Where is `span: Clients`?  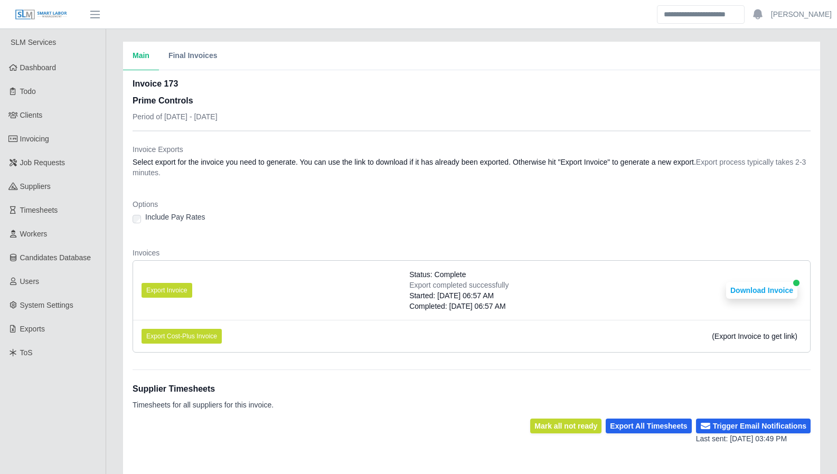 span: Clients is located at coordinates (31, 115).